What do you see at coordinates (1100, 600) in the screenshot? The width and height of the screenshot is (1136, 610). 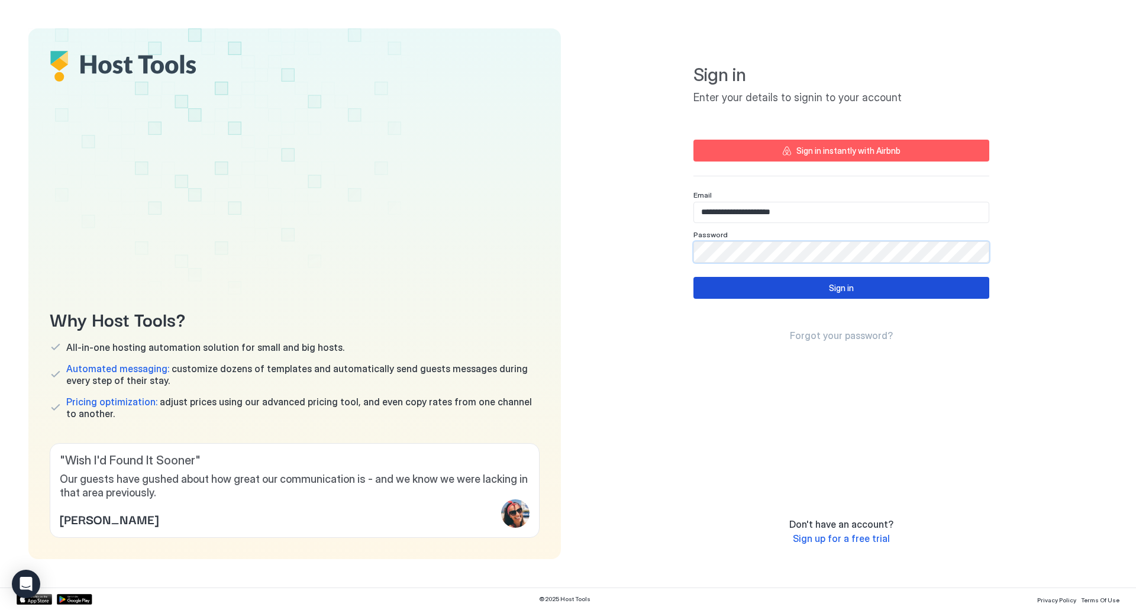 I see `span: Terms Of Use` at bounding box center [1100, 600].